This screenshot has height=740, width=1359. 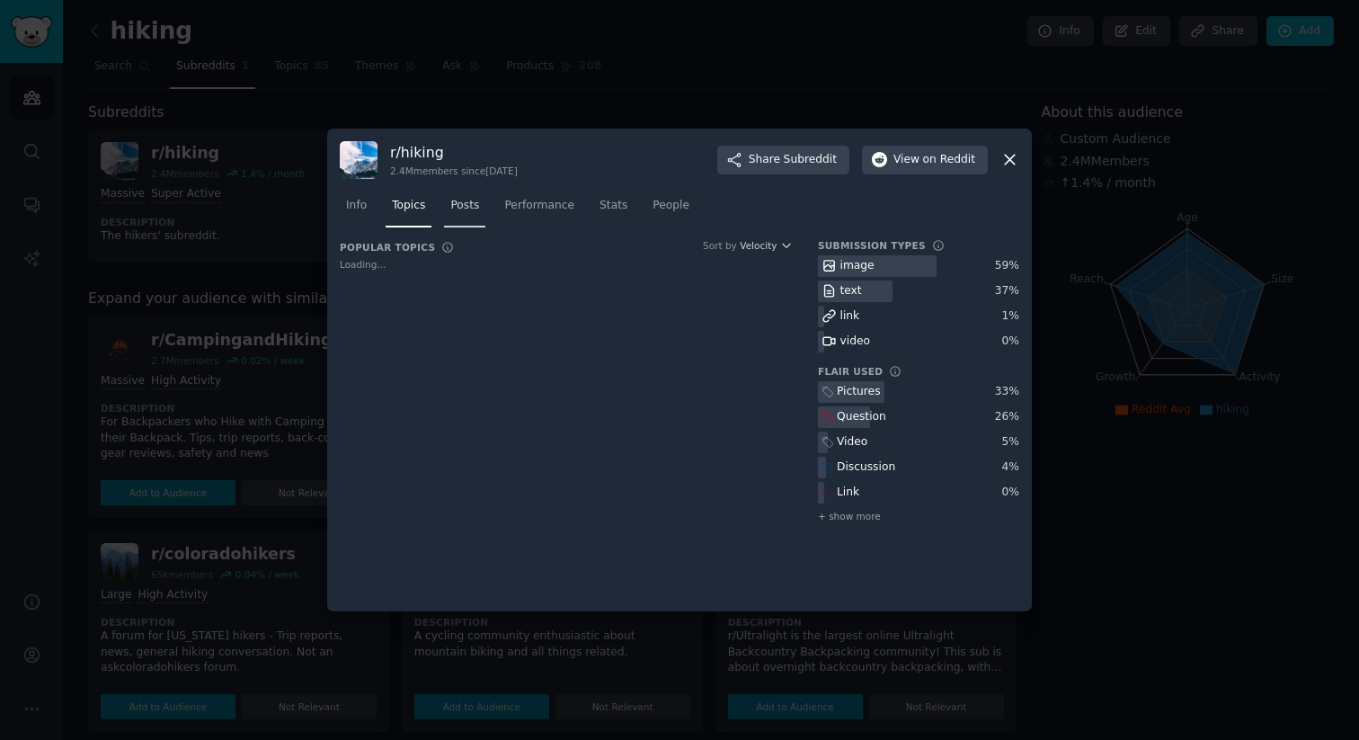 What do you see at coordinates (866, 467) in the screenshot?
I see `div: Discussion` at bounding box center [866, 467].